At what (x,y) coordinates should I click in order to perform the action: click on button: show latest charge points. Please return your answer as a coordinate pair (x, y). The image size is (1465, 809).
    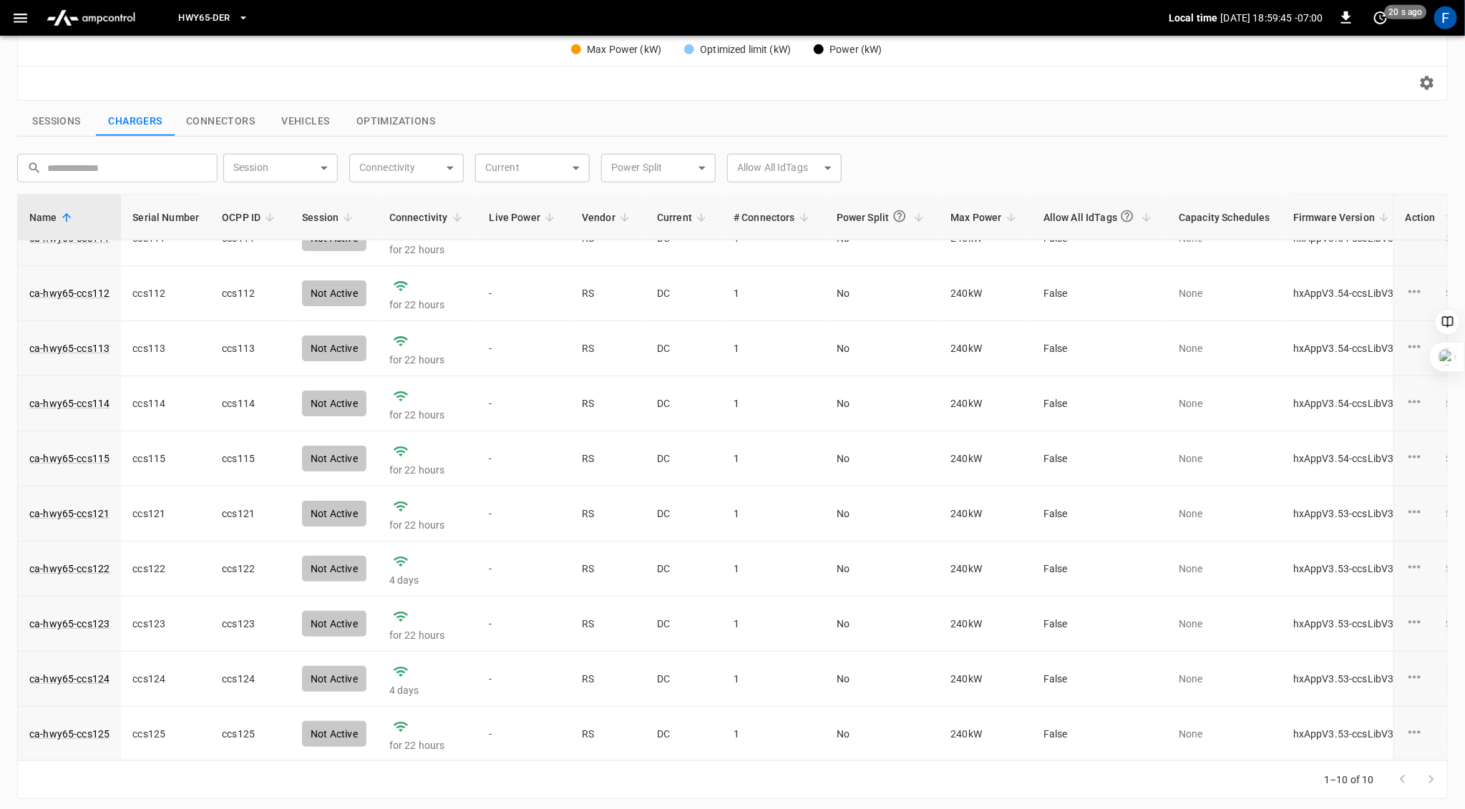
    Looking at the image, I should click on (135, 122).